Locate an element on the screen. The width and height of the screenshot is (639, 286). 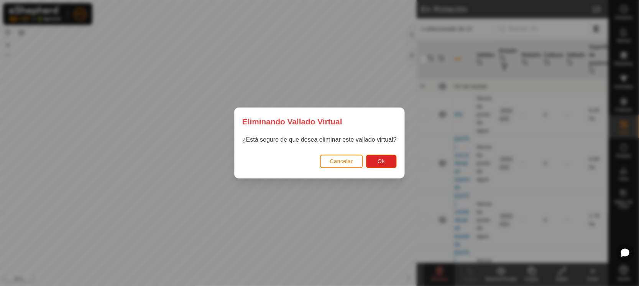
span: Eliminando Vallado Virtual is located at coordinates (292, 121).